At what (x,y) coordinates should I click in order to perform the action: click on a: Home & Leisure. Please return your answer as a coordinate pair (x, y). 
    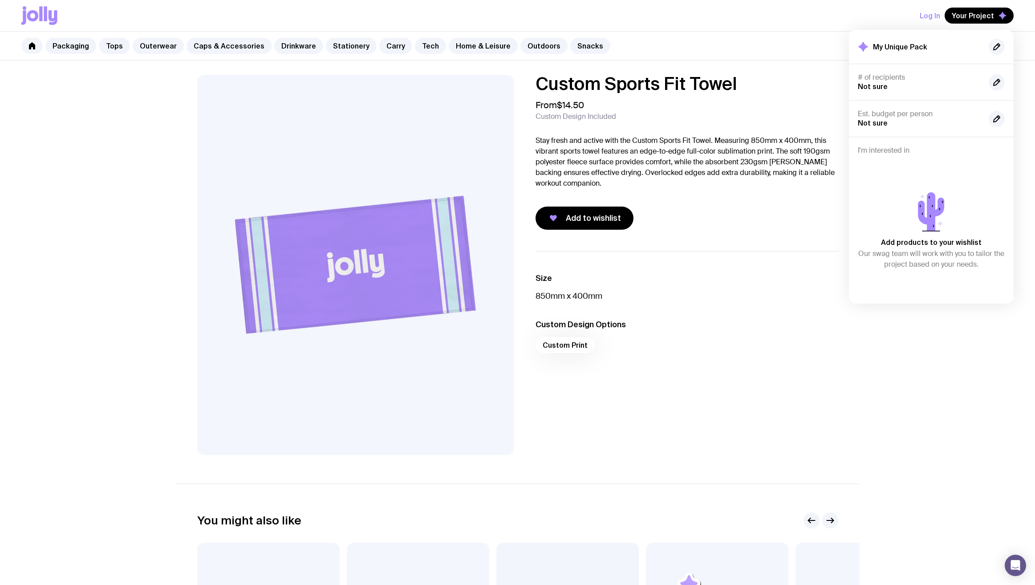
    Looking at the image, I should click on (483, 46).